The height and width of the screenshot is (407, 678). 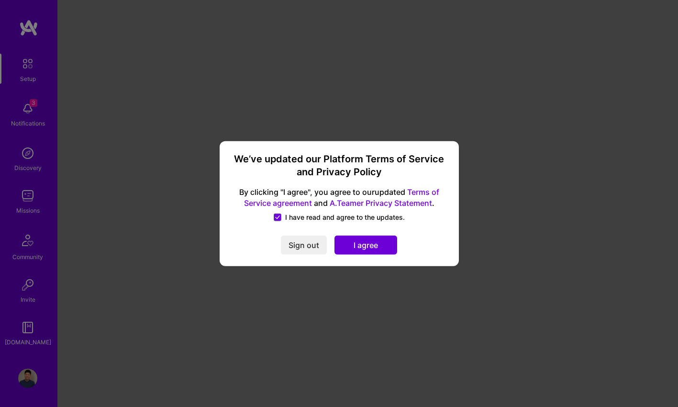 I want to click on span: I have read and agree to the updates., so click(x=345, y=217).